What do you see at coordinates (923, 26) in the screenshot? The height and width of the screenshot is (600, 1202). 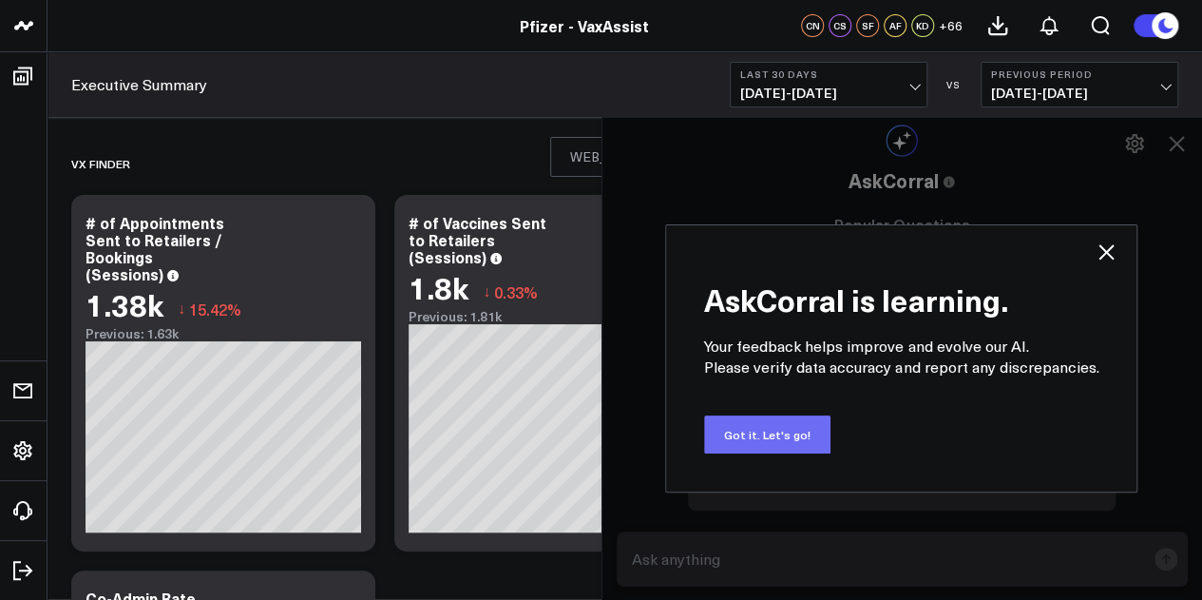 I see `div: KD` at bounding box center [923, 26].